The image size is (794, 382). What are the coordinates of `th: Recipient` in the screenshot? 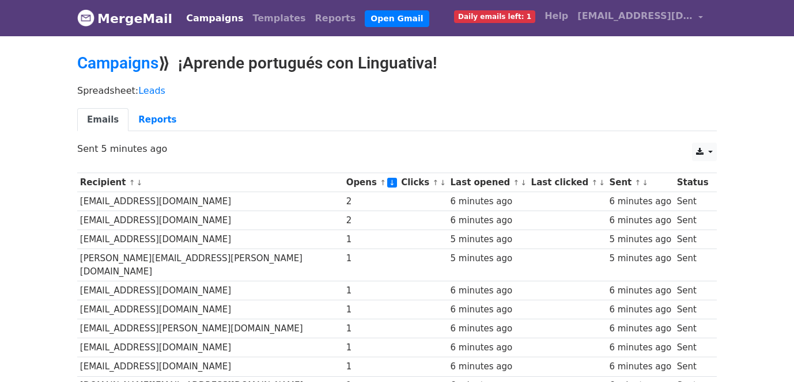 It's located at (210, 183).